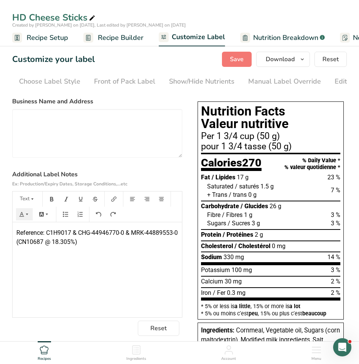 The image size is (359, 364). What do you see at coordinates (202, 81) in the screenshot?
I see `div: Show/Hide Nutrients` at bounding box center [202, 81].